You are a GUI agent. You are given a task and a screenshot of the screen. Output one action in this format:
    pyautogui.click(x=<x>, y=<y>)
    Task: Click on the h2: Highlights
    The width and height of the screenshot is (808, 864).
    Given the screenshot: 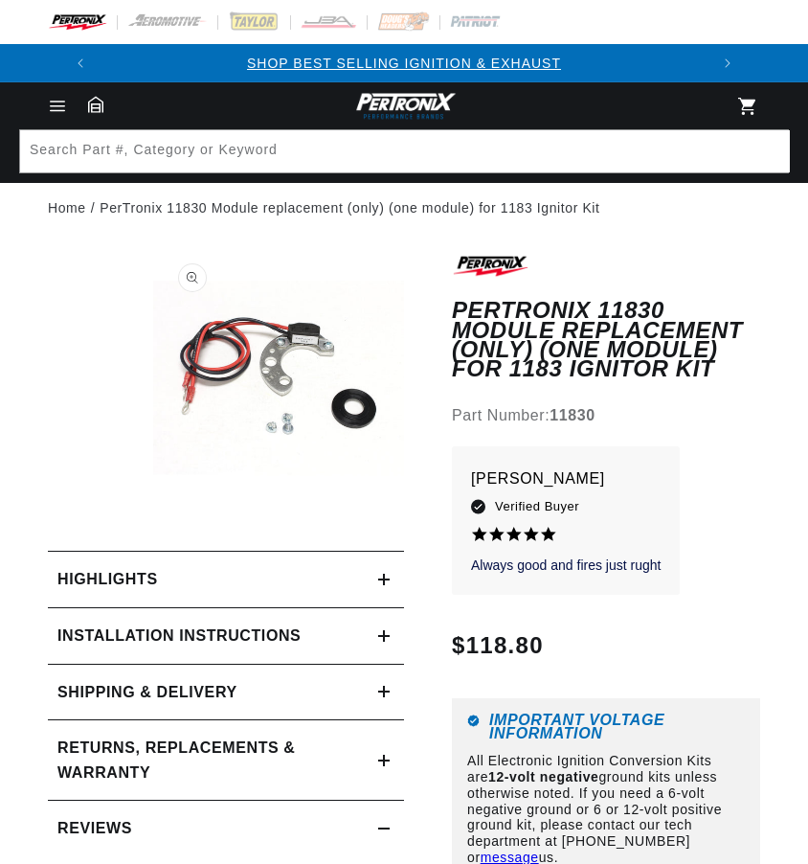 What is the action you would take?
    pyautogui.click(x=107, y=579)
    